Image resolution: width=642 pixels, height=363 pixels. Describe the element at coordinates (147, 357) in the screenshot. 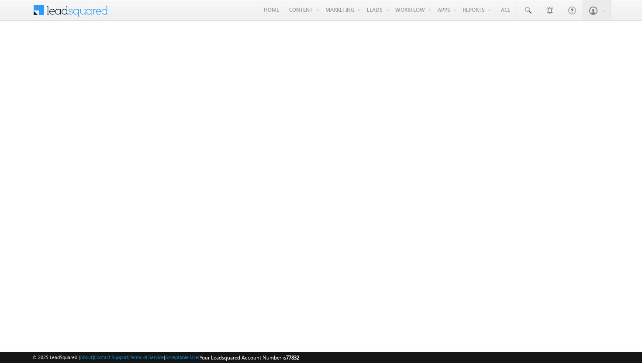

I see `a: Terms of Service` at that location.